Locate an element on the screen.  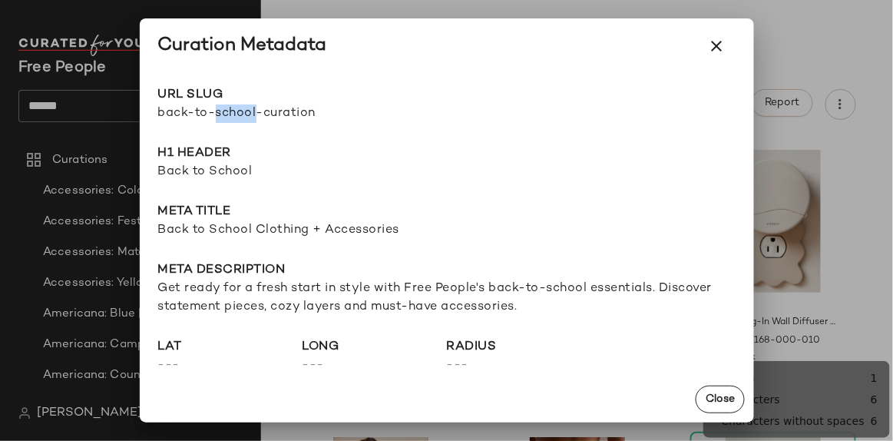
span: URL Slug is located at coordinates (302, 95).